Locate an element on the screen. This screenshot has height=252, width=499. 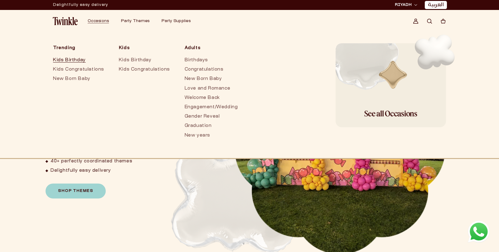
span: Party Supplies is located at coordinates (176, 21).